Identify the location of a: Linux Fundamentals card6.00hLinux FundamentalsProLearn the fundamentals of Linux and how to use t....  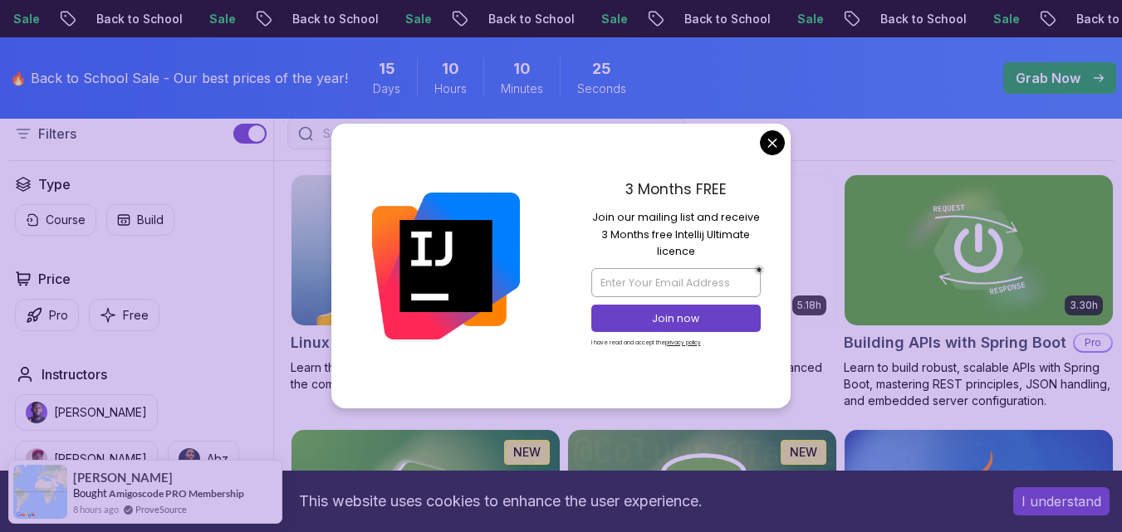
(425, 283).